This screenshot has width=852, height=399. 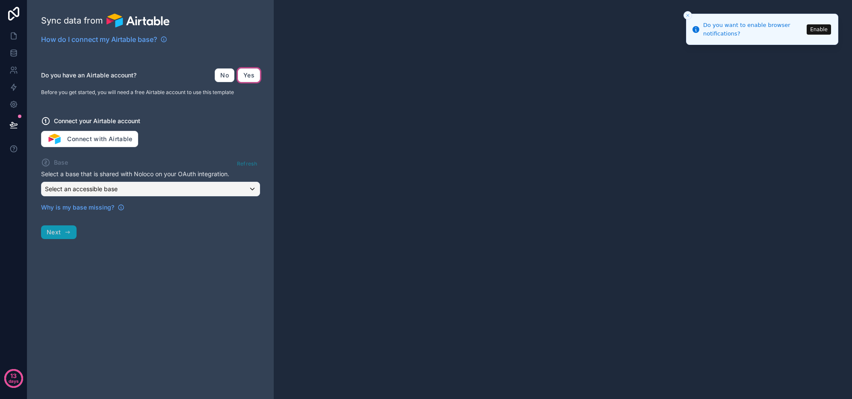 What do you see at coordinates (61, 163) in the screenshot?
I see `span: Base` at bounding box center [61, 163].